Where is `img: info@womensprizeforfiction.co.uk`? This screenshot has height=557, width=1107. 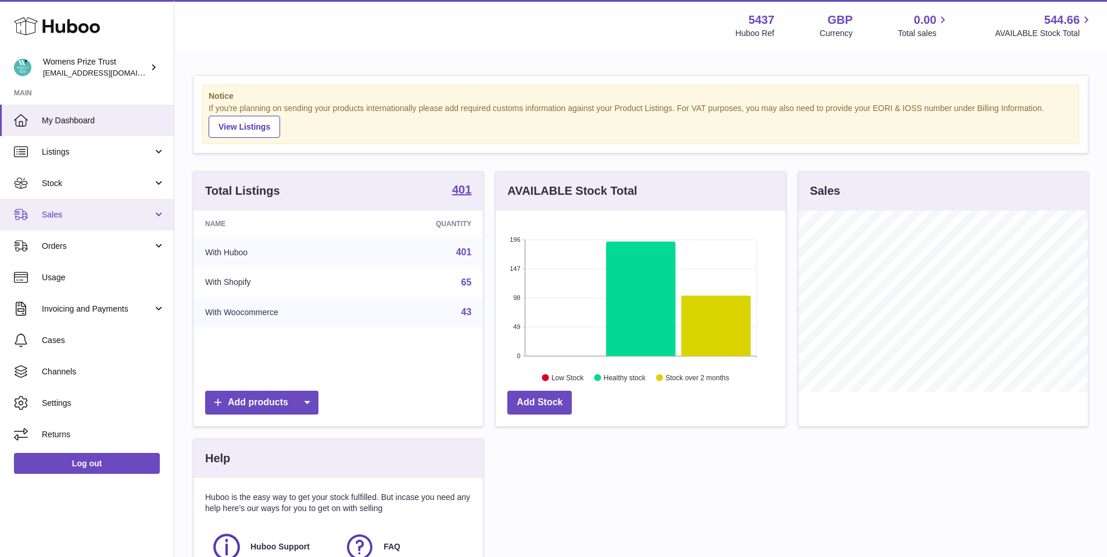 img: info@womensprizeforfiction.co.uk is located at coordinates (23, 67).